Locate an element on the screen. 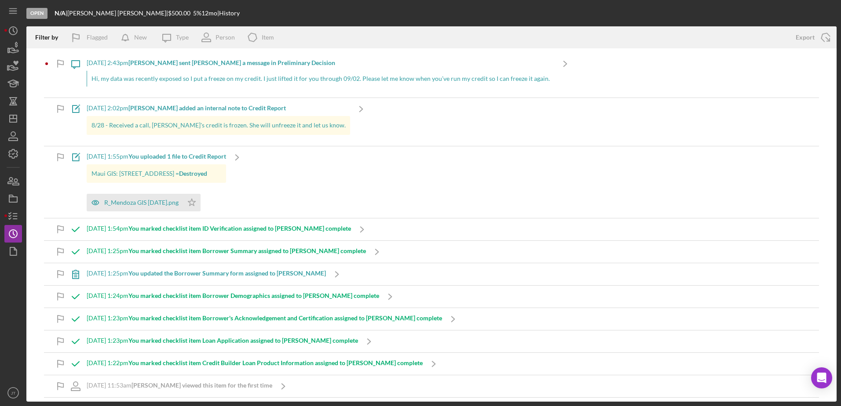  div: Item is located at coordinates (268, 37).